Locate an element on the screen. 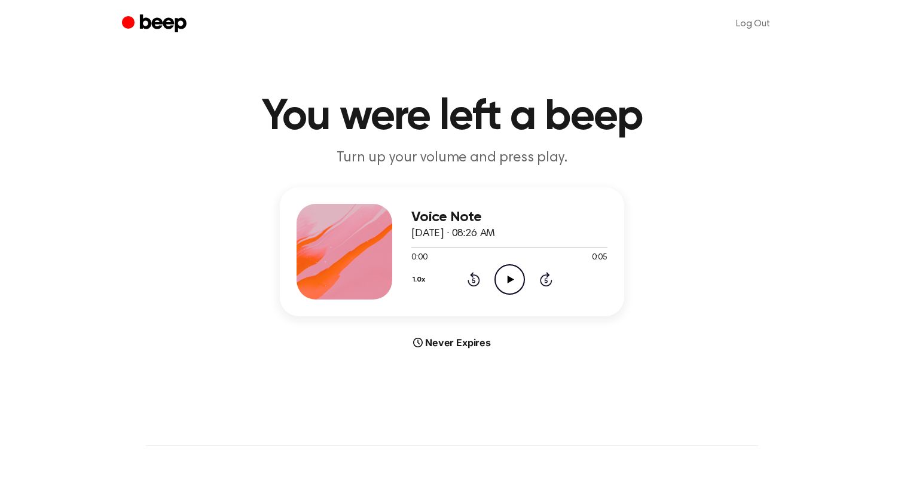 Image resolution: width=904 pixels, height=492 pixels. h3: Voice Note is located at coordinates (509, 217).